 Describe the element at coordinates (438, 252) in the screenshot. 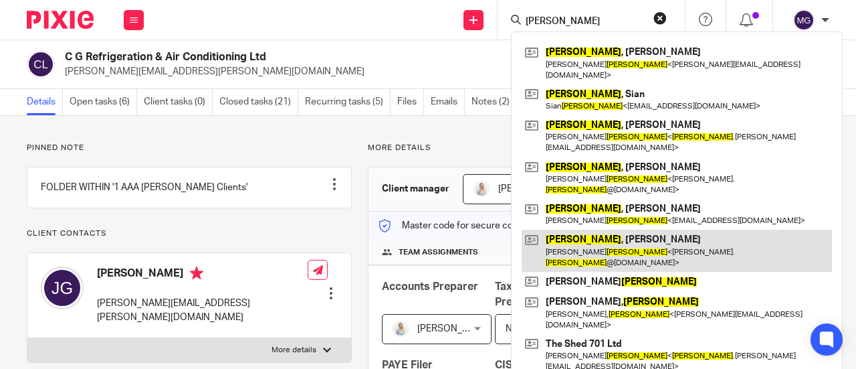

I see `span: Team assignments` at that location.